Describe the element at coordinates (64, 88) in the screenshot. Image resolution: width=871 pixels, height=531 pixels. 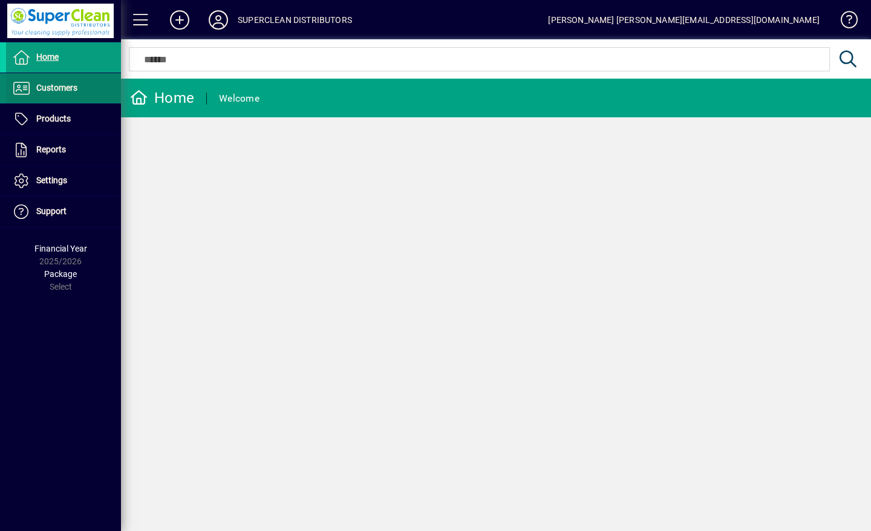
I see `a: Customers` at that location.